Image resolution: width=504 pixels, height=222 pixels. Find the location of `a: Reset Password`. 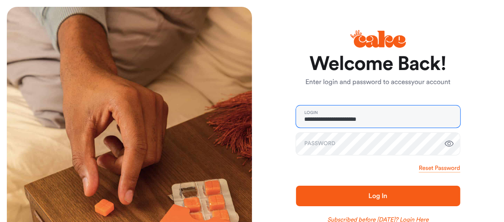

a: Reset Password is located at coordinates (439, 169).